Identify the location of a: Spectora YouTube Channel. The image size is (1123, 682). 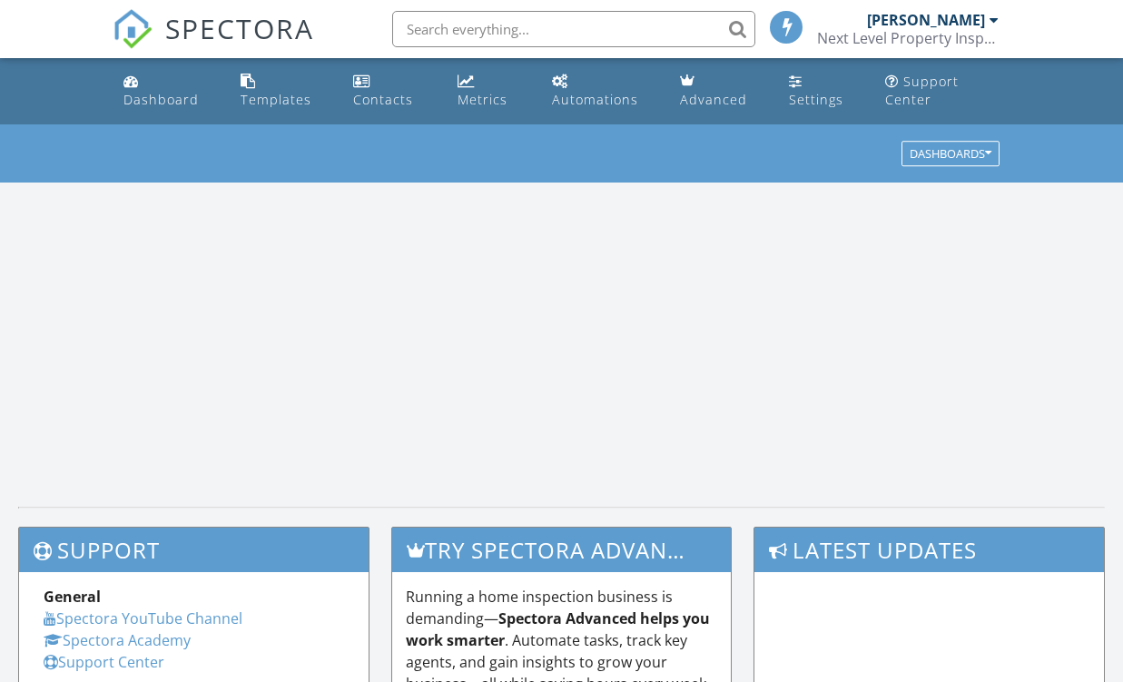
(143, 618).